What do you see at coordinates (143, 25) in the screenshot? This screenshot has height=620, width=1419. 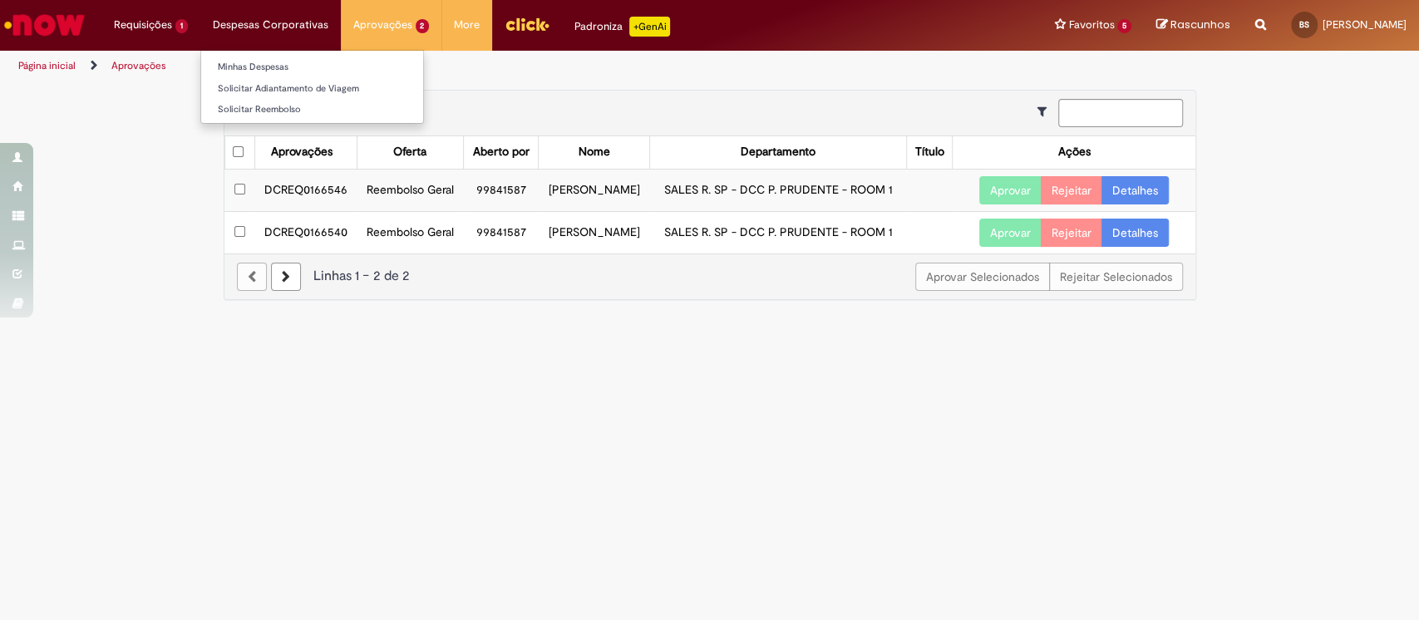 I see `span: Requisições` at bounding box center [143, 25].